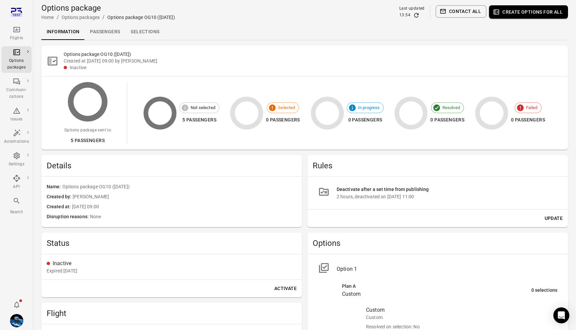 The image size is (576, 330). I want to click on div: Option 1, so click(447, 269).